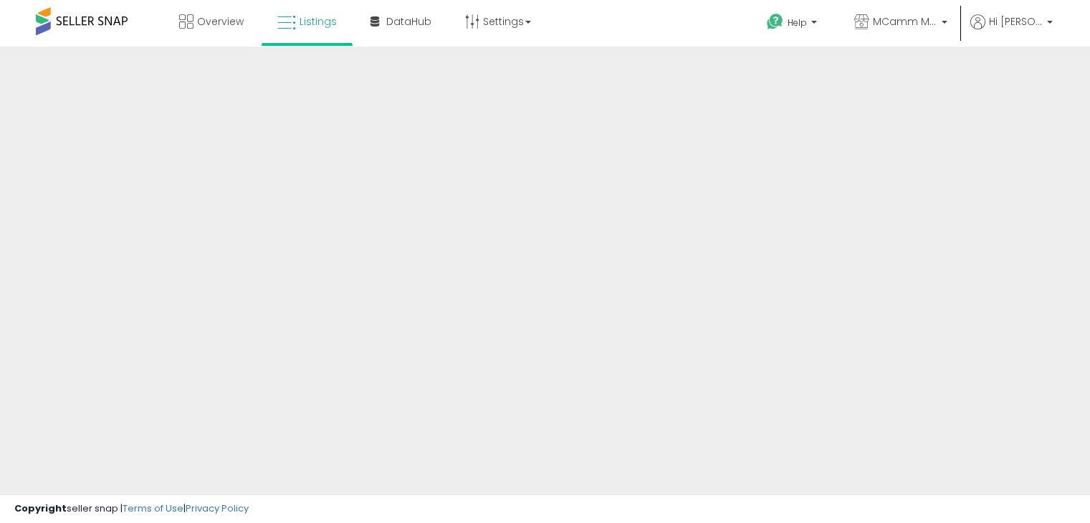 The width and height of the screenshot is (1090, 523). What do you see at coordinates (220, 21) in the screenshot?
I see `span: Overview` at bounding box center [220, 21].